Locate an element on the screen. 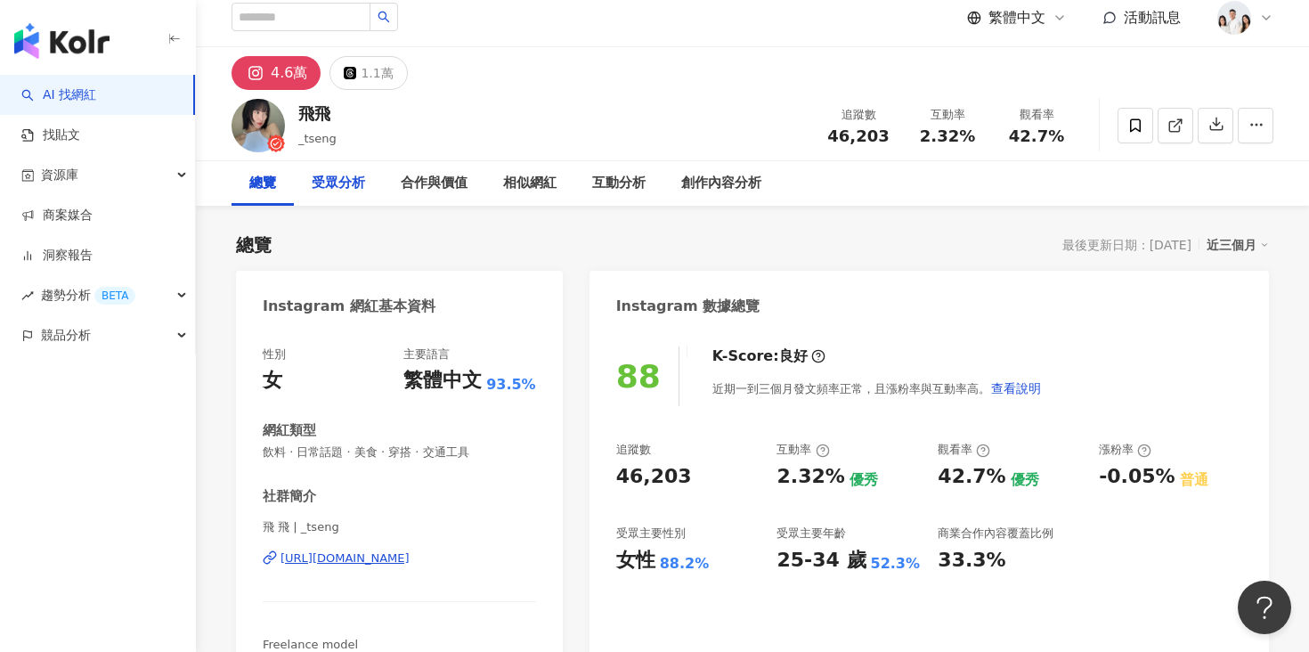  a: 找貼文 is located at coordinates (51, 135).